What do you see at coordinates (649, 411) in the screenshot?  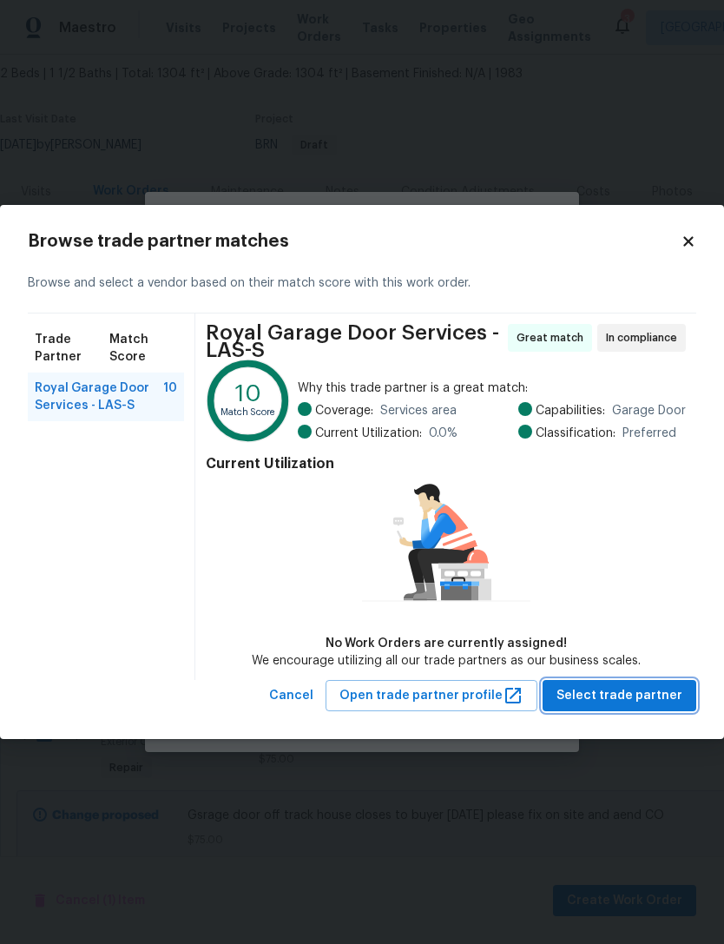 I see `span: Garage Door` at bounding box center [649, 411].